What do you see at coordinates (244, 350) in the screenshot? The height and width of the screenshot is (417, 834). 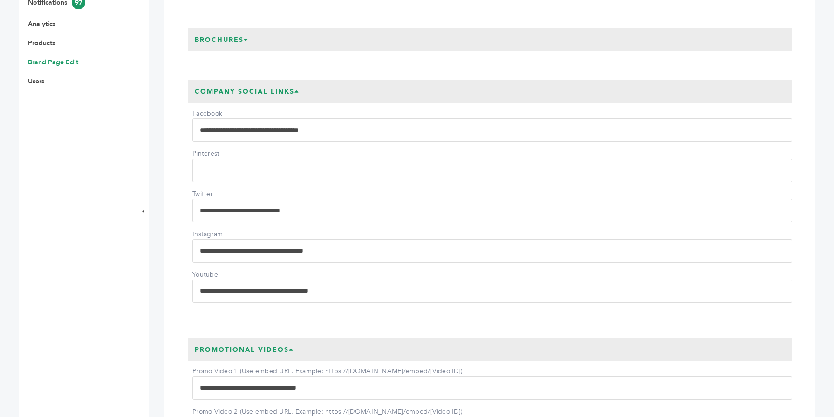 I see `h3: Promotional Videos` at bounding box center [244, 350].